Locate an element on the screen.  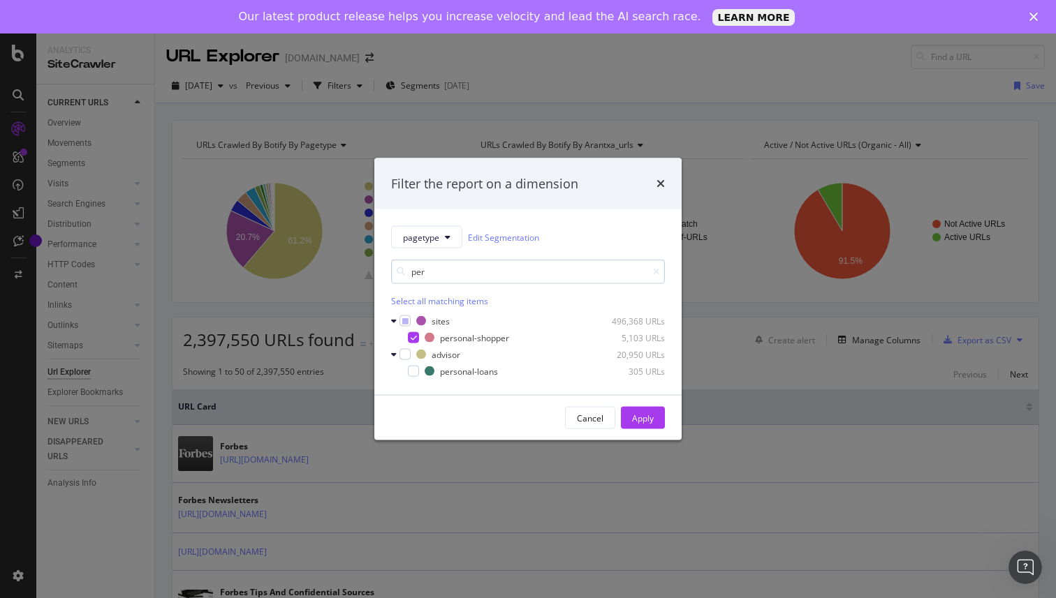
button: Apply is located at coordinates (642, 418).